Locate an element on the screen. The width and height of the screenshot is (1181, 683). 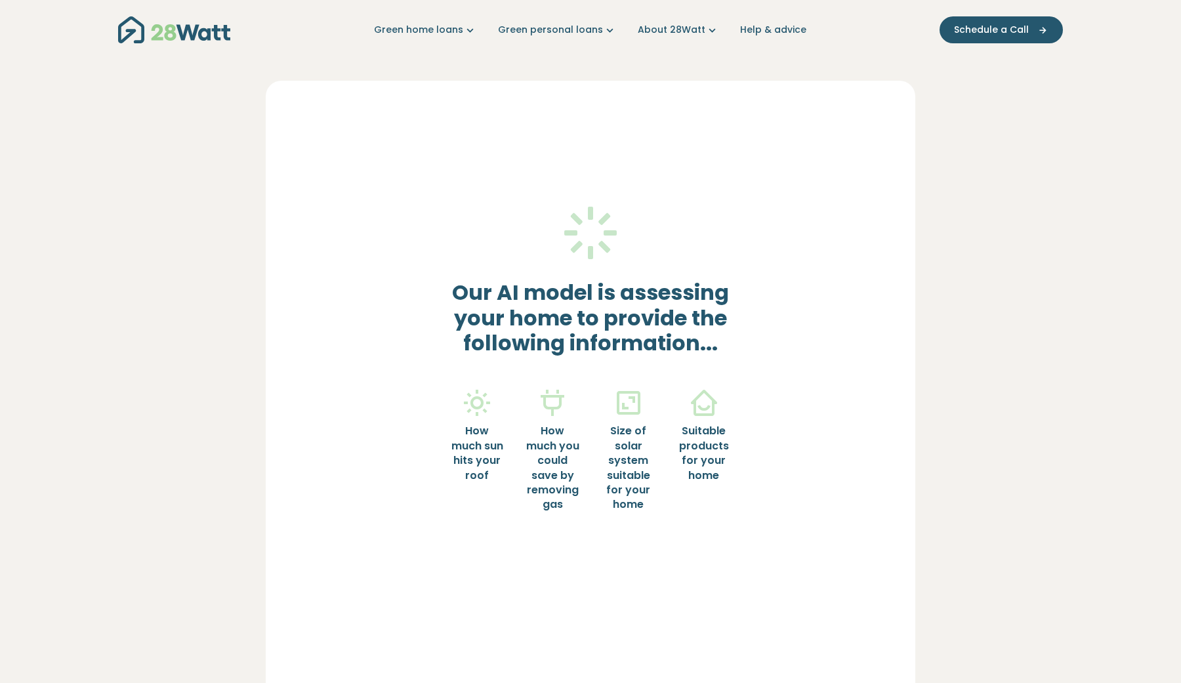
h6: Suitable products for your home is located at coordinates (703, 453).